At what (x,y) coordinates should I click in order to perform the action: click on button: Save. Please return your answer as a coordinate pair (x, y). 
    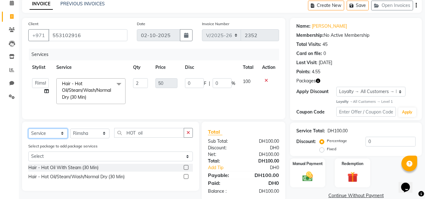
    Looking at the image, I should click on (358, 5).